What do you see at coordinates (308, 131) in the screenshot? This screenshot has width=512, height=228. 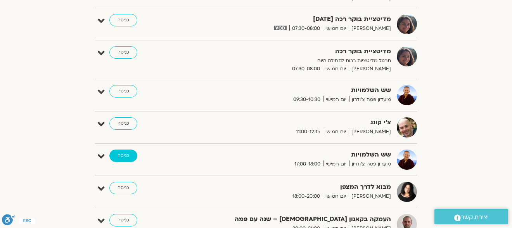 I see `span: 11:00-12:15` at bounding box center [308, 131].